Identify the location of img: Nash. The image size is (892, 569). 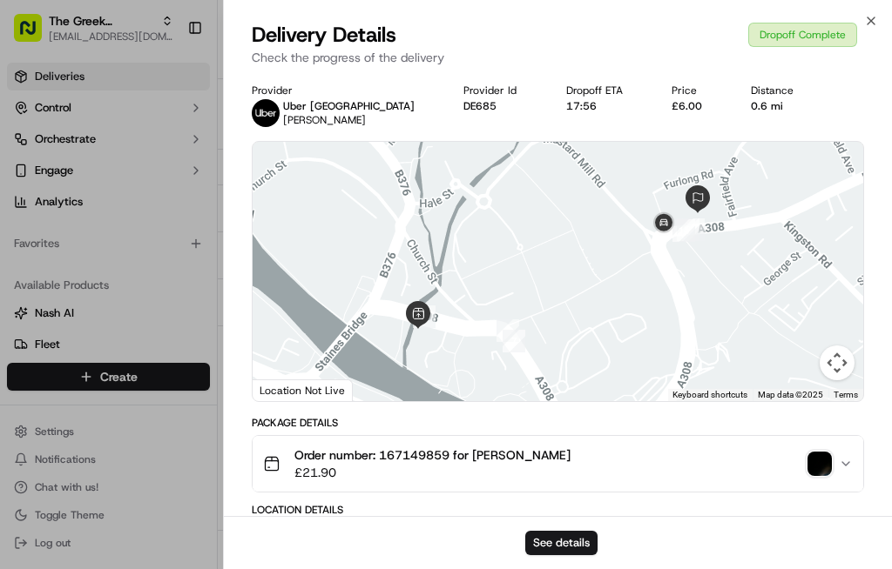
(35, 35).